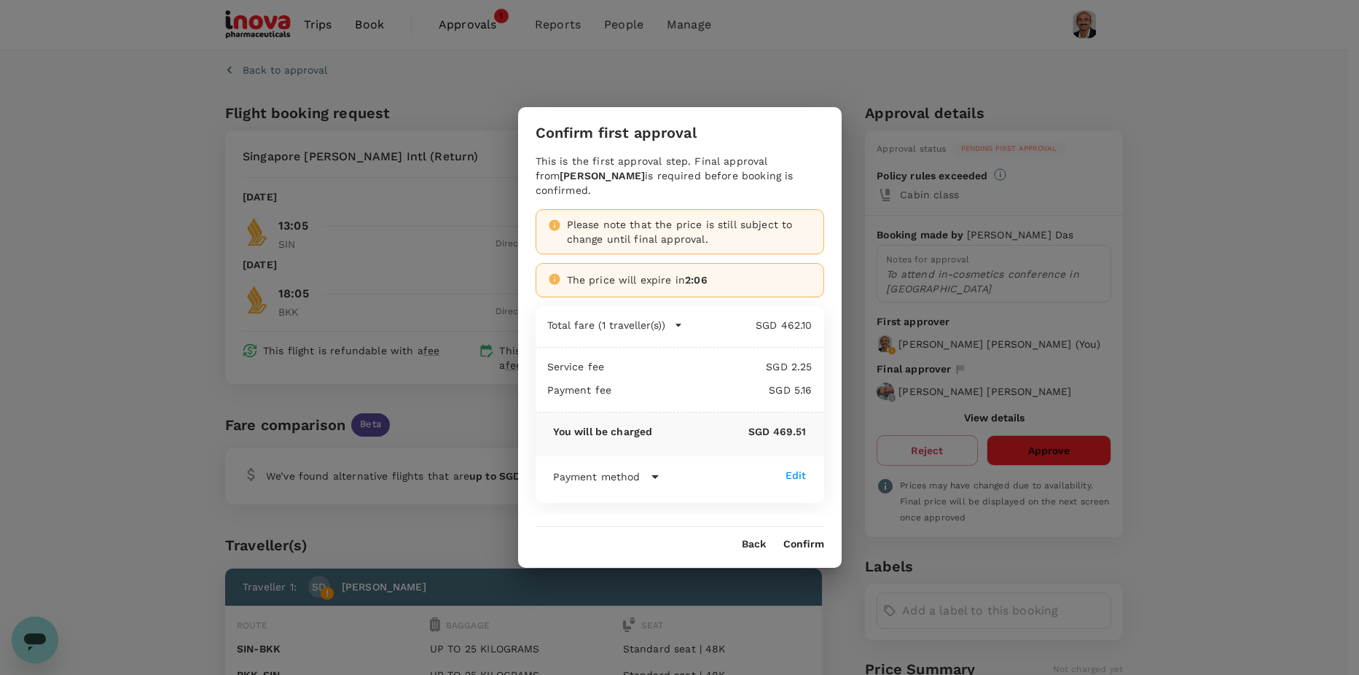 The image size is (1359, 675). Describe the element at coordinates (616, 133) in the screenshot. I see `h3: Confirm first approval` at that location.